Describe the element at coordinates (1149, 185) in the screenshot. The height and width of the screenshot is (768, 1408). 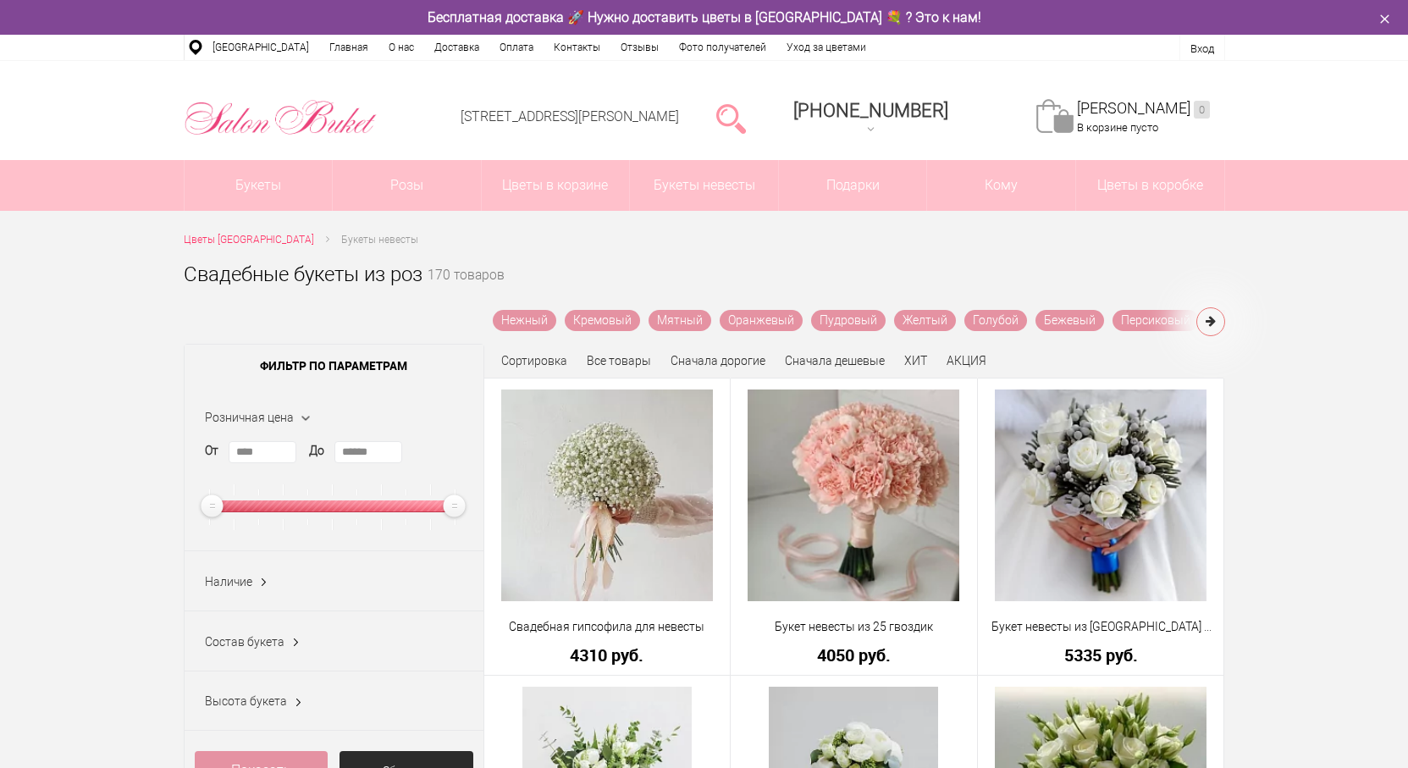
I see `a: Цветы в коробке` at that location.